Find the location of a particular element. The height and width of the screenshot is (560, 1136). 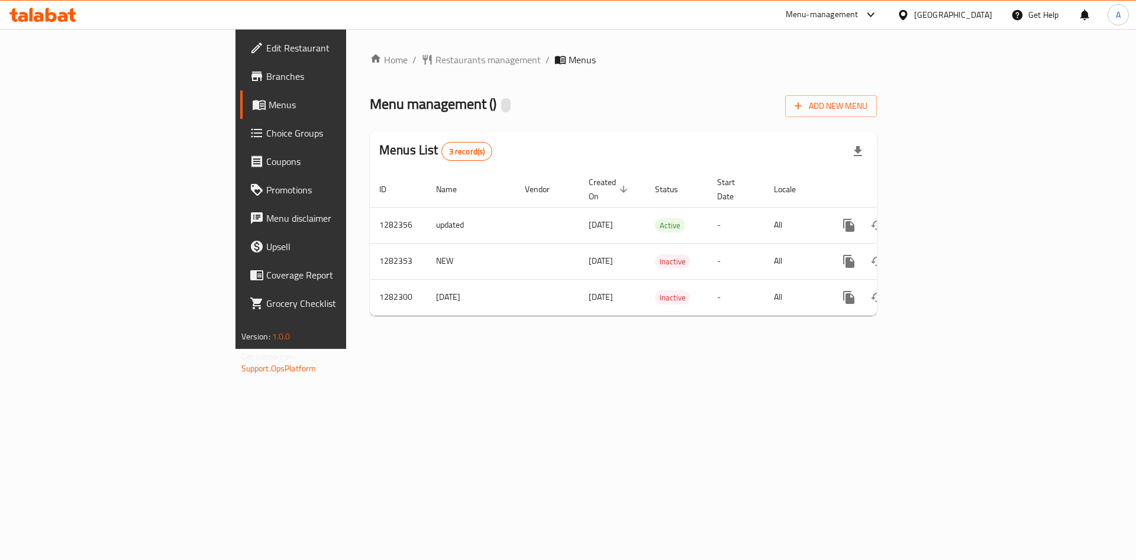

a: Menu disclaimer is located at coordinates (333, 218).